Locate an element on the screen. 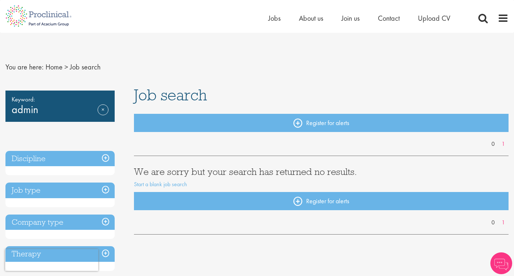  h3: Therapy is located at coordinates (60, 254).